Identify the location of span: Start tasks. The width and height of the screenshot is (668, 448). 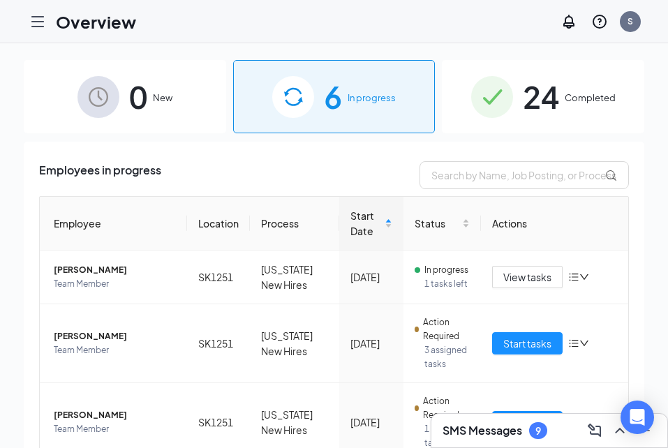
(527, 343).